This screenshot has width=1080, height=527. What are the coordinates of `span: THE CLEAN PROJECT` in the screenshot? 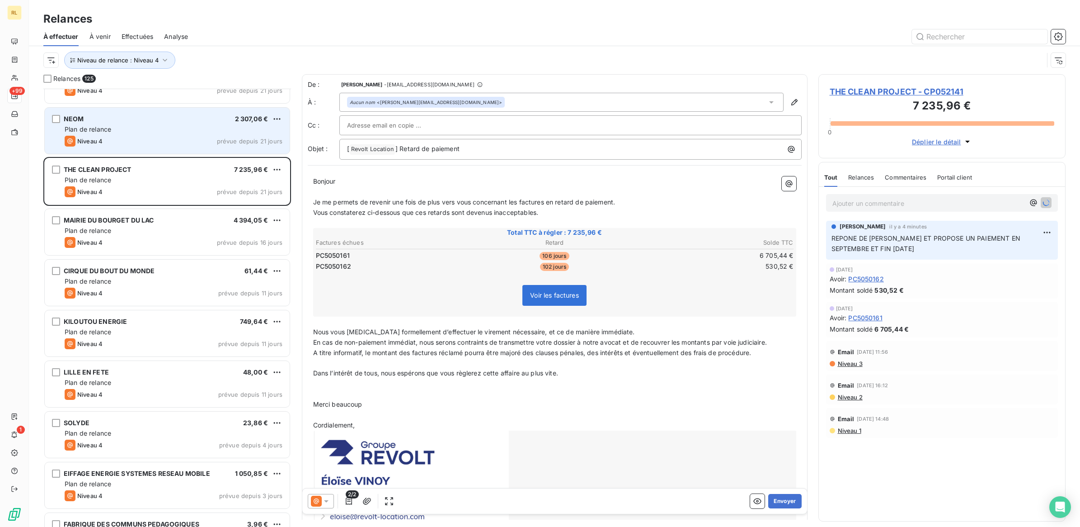 It's located at (98, 169).